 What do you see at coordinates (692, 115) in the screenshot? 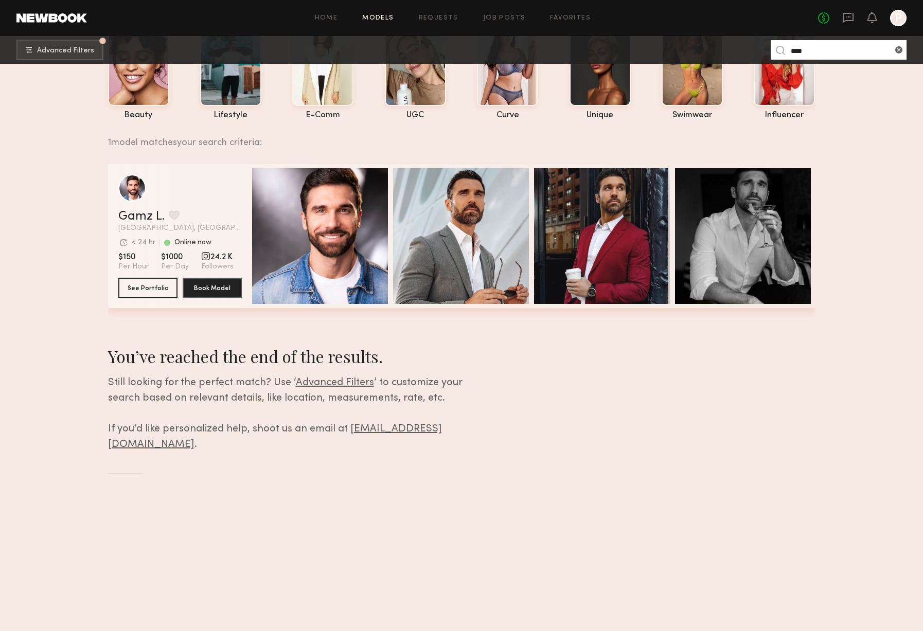
I see `div: swimwear` at bounding box center [692, 115].